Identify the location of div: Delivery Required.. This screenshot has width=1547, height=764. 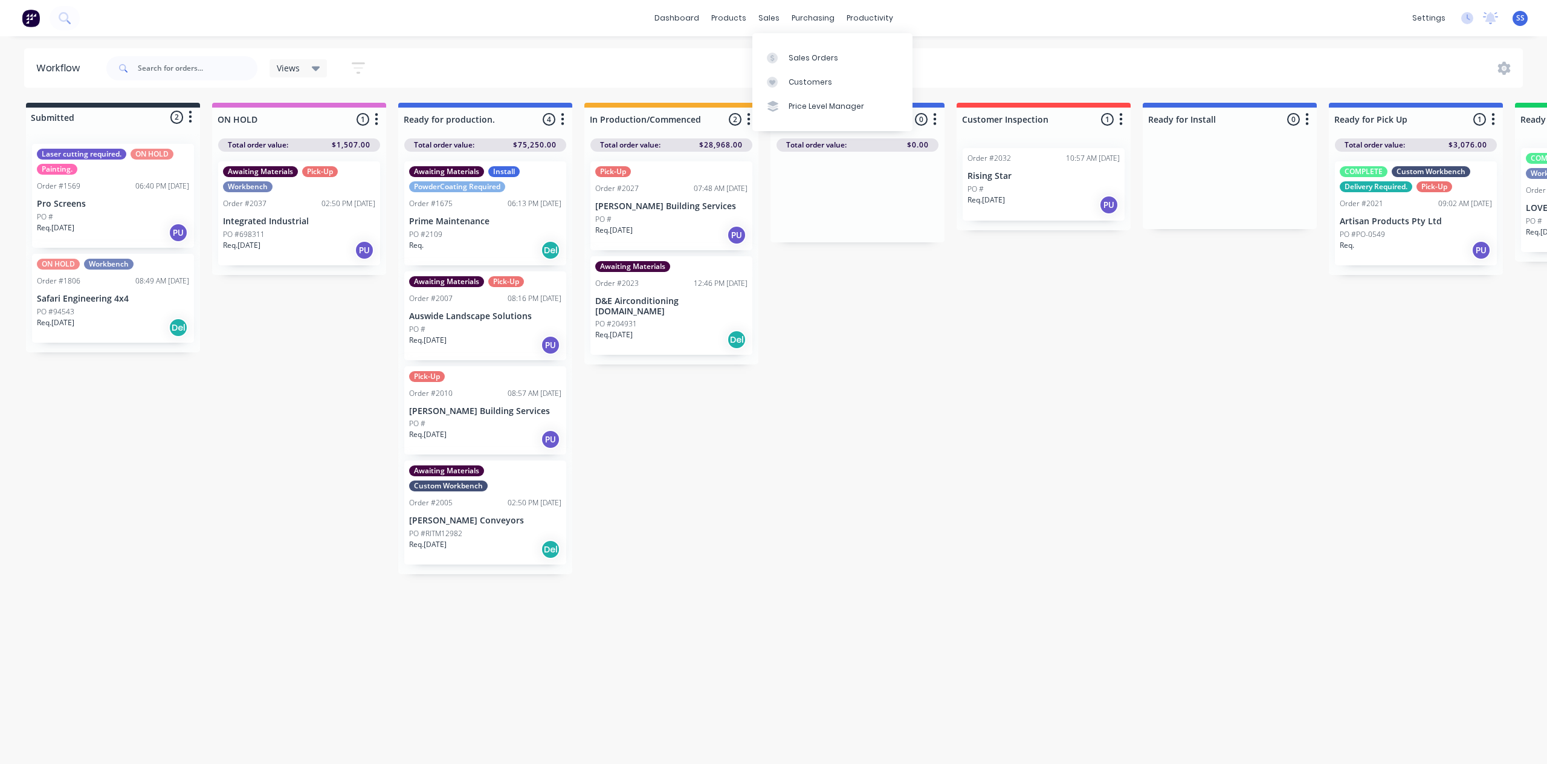
(1376, 187).